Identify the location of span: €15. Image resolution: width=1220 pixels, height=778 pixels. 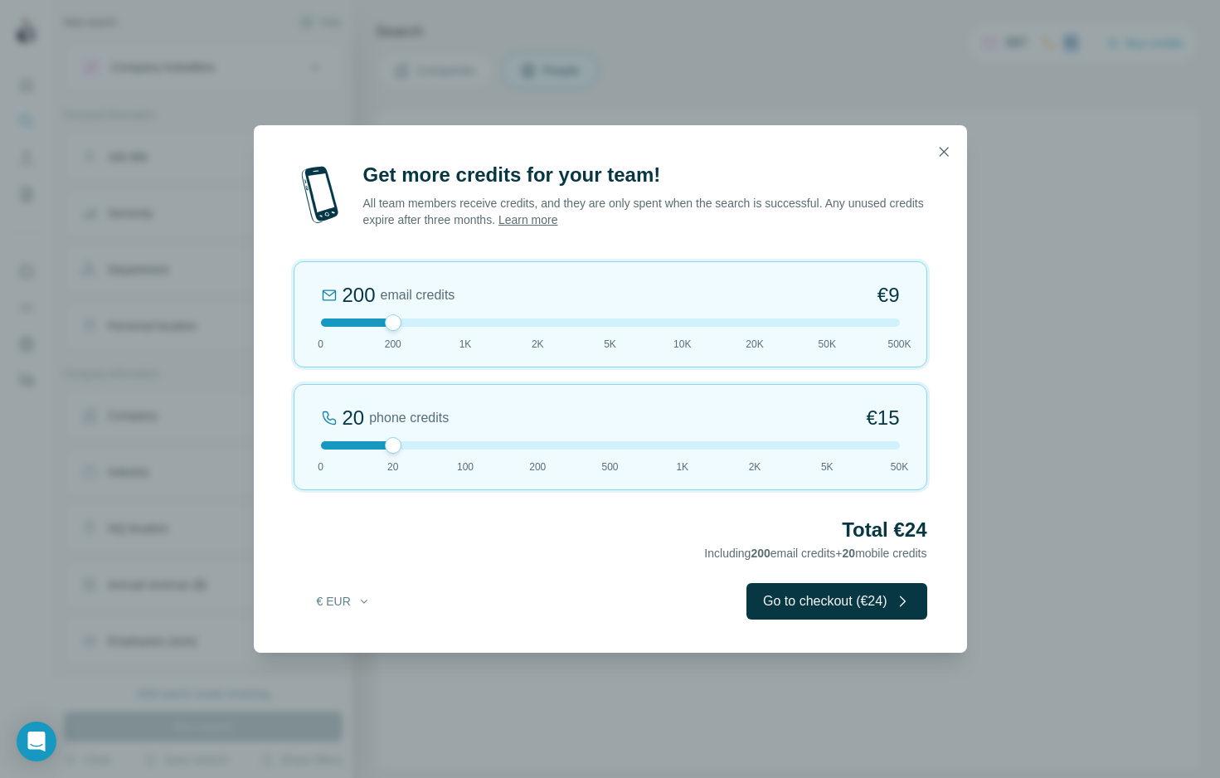
(883, 418).